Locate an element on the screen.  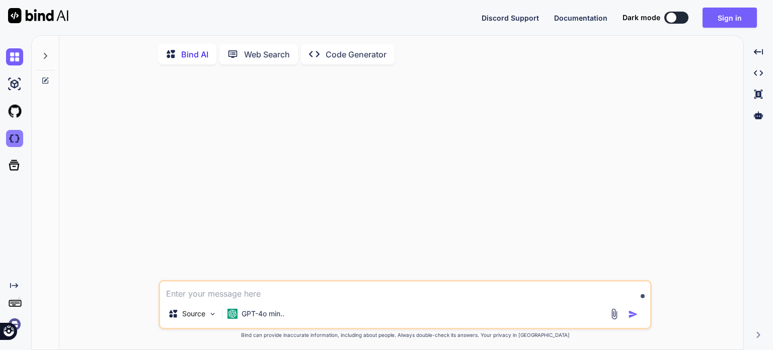
img: icon is located at coordinates (633, 314).